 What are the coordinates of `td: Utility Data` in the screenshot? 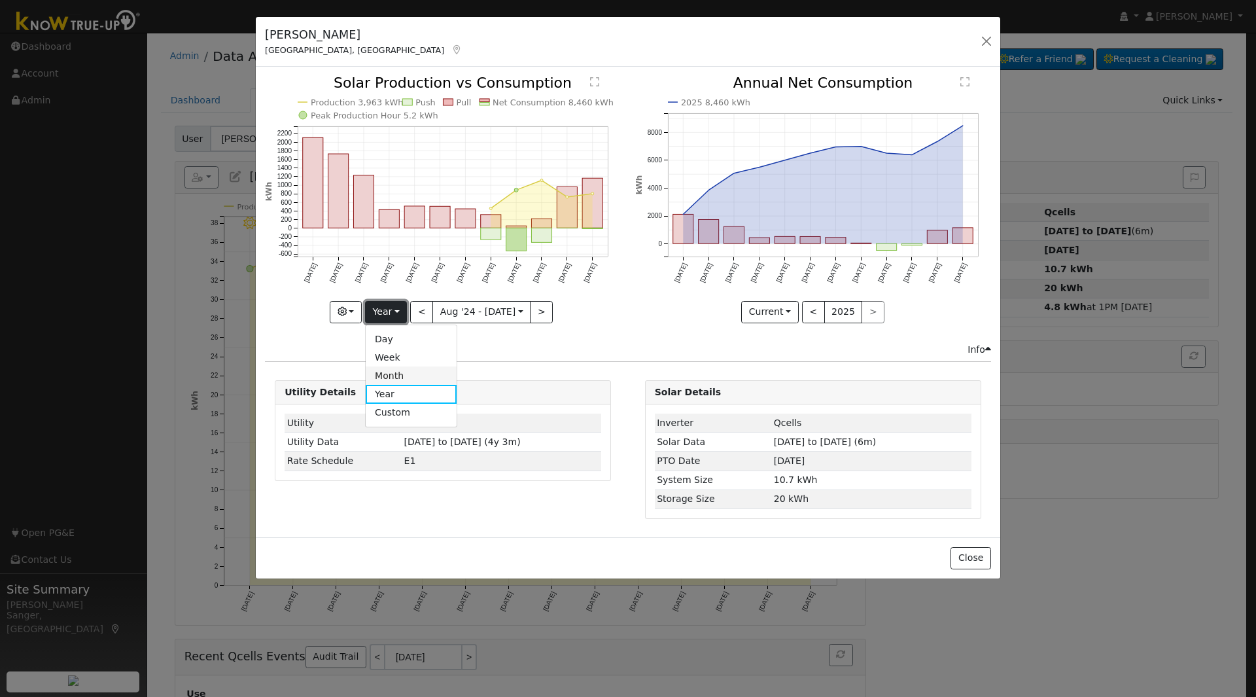 It's located at (343, 442).